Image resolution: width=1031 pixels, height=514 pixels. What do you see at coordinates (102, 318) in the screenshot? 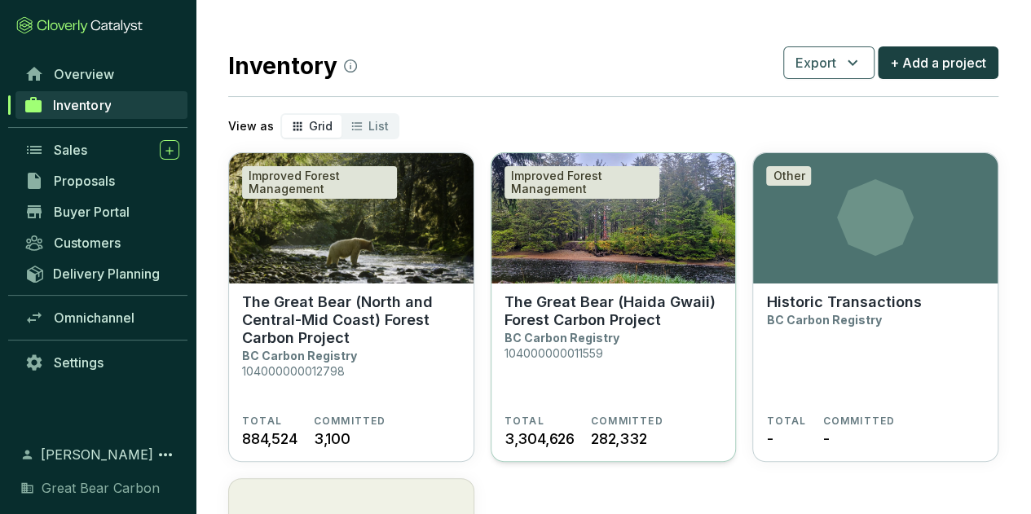
I see `a: Omnichannel` at bounding box center [102, 318].